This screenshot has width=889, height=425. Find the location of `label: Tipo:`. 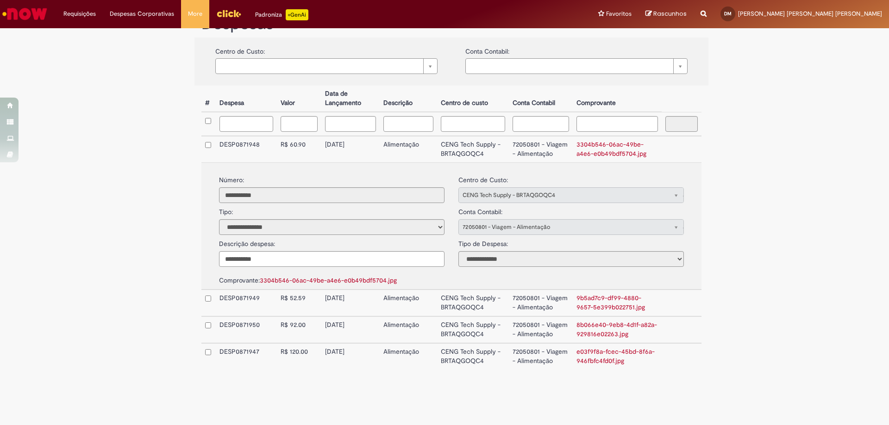

label: Tipo: is located at coordinates (226, 210).